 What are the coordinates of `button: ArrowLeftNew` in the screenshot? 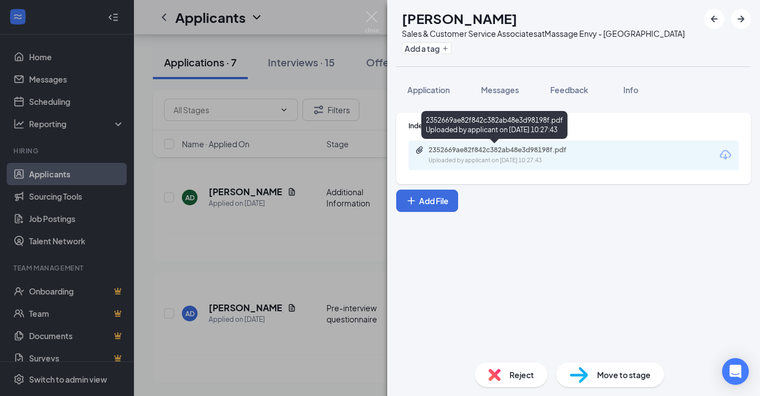 It's located at (714, 19).